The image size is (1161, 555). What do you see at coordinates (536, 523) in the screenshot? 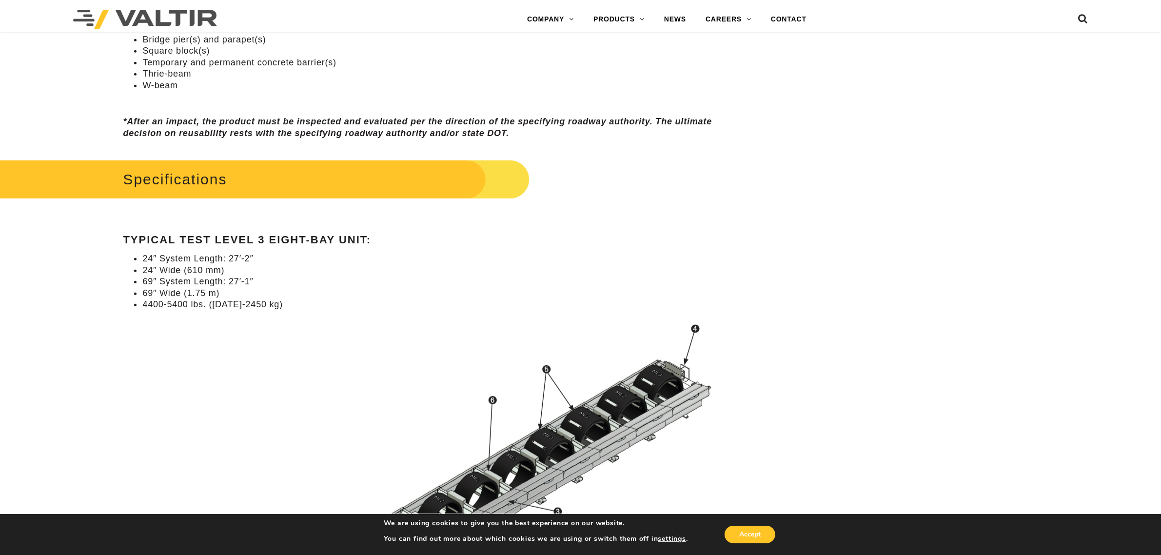
I see `p: We are using cookies to give you the best experience on our website.` at bounding box center [536, 523].